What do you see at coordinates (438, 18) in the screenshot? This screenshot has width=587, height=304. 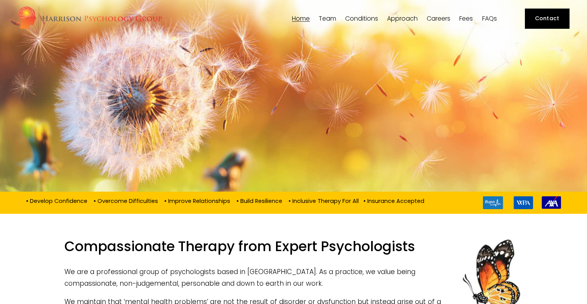 I see `a: Careers` at bounding box center [438, 18].